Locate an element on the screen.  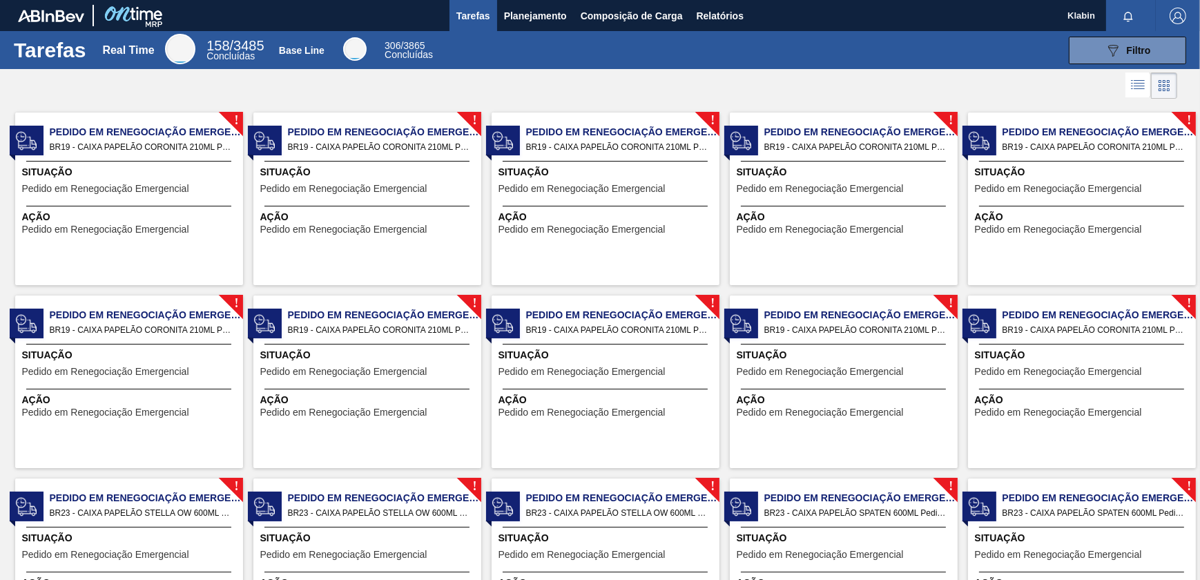
span: BR19 - CAIXA PAPELÃO CORONITA 210ML Pedido - 2044923 is located at coordinates (379, 330).